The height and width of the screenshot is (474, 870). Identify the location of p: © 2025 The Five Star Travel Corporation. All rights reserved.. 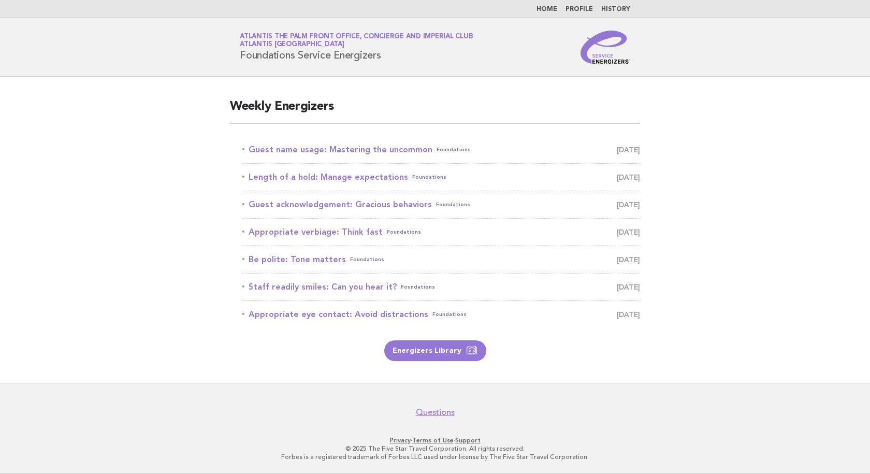
(435, 449).